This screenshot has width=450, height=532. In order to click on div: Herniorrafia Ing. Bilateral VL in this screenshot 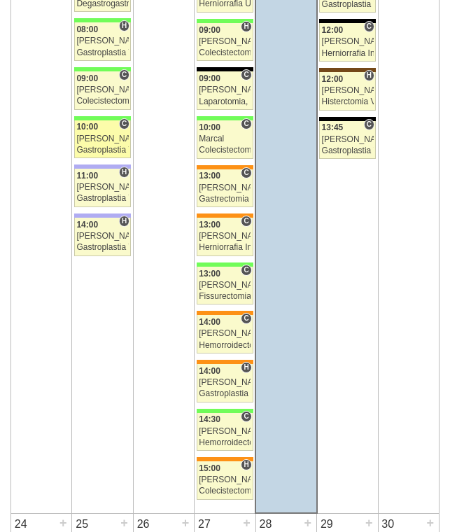, I will do `click(225, 247)`.